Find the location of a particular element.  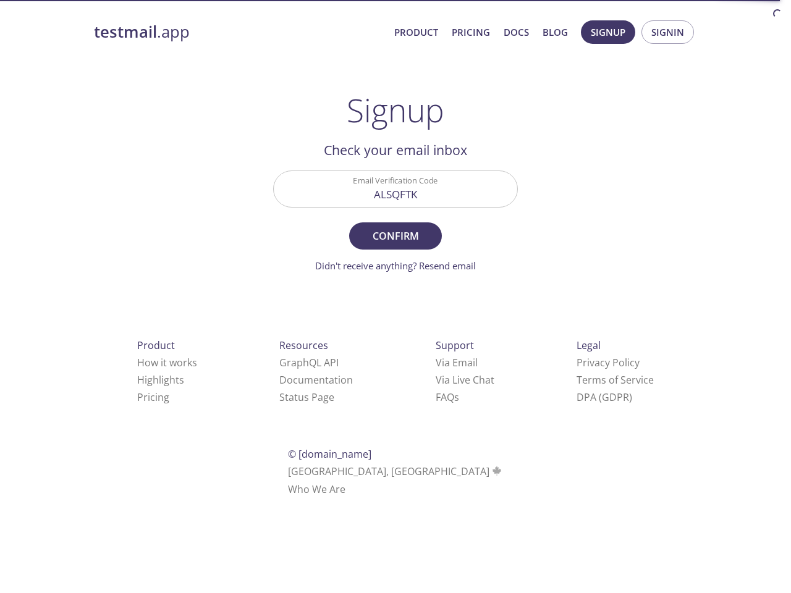

strong: testmail is located at coordinates (125, 32).